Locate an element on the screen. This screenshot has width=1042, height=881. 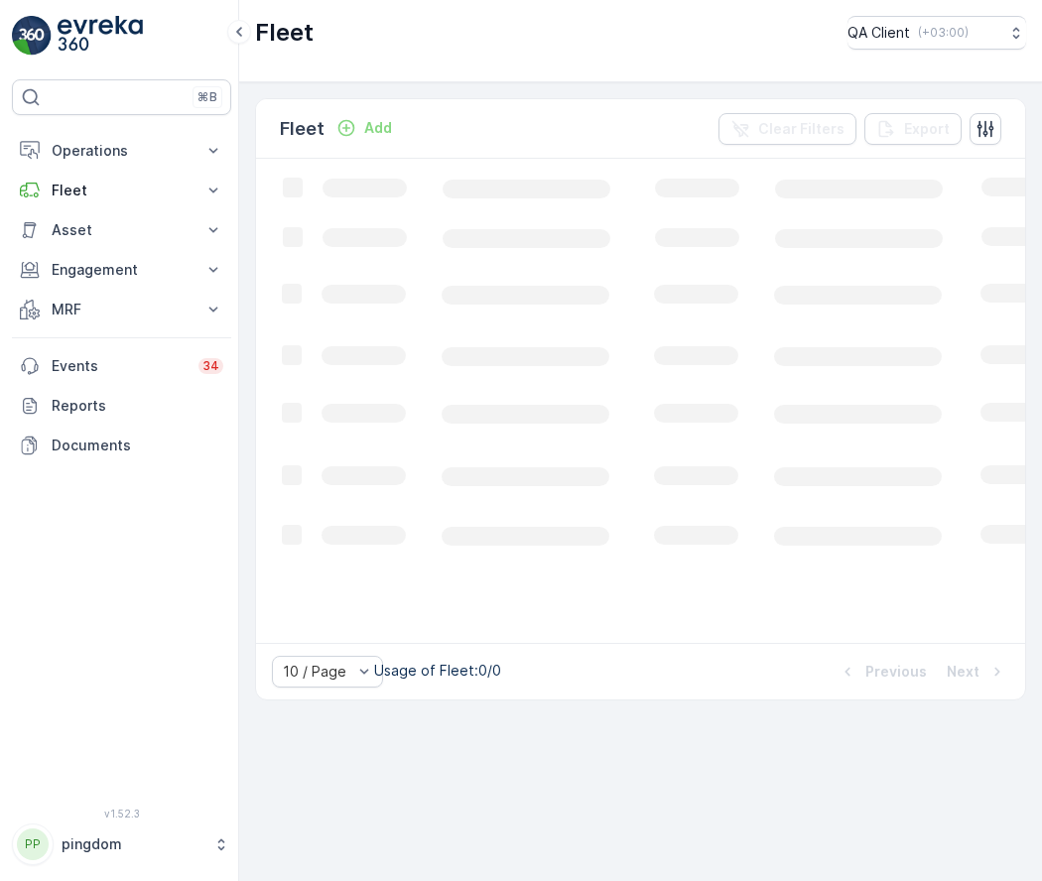
p: Add is located at coordinates (378, 128).